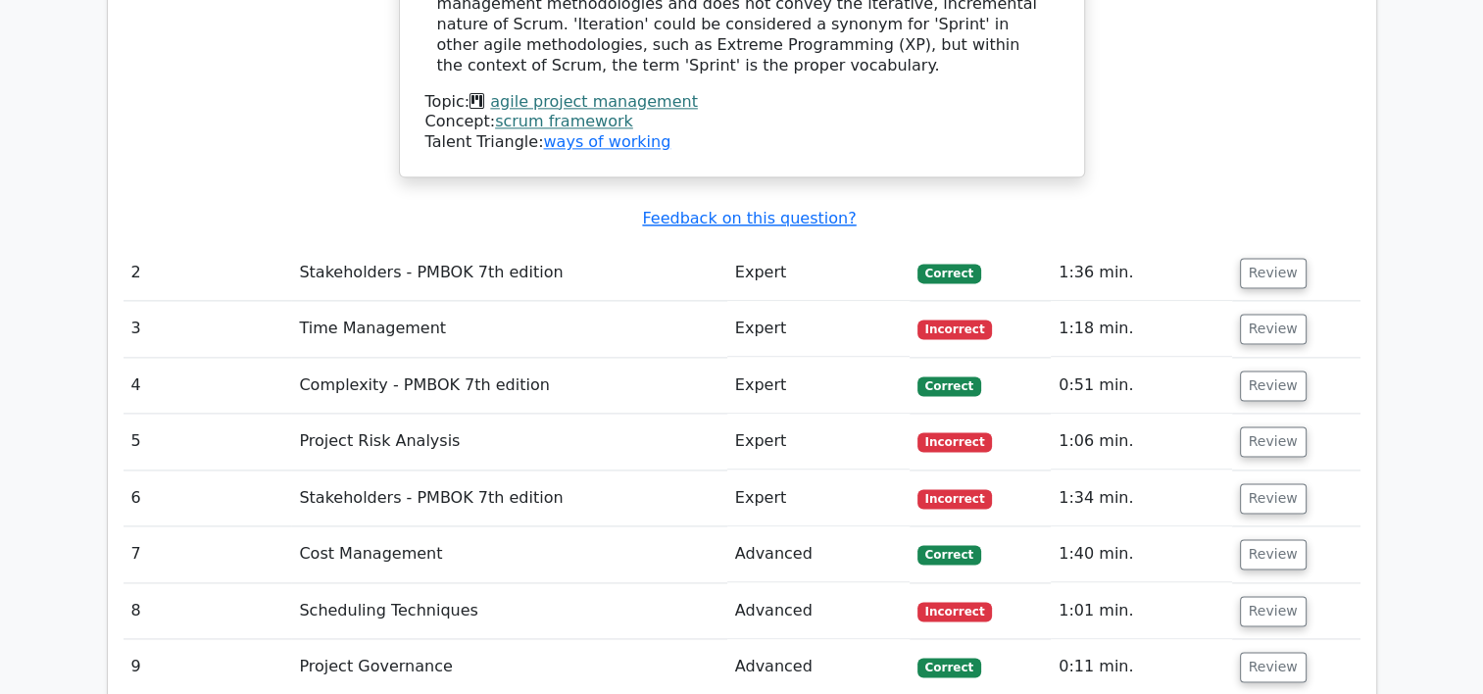 The image size is (1483, 694). Describe the element at coordinates (509, 328) in the screenshot. I see `td: Time Management` at that location.